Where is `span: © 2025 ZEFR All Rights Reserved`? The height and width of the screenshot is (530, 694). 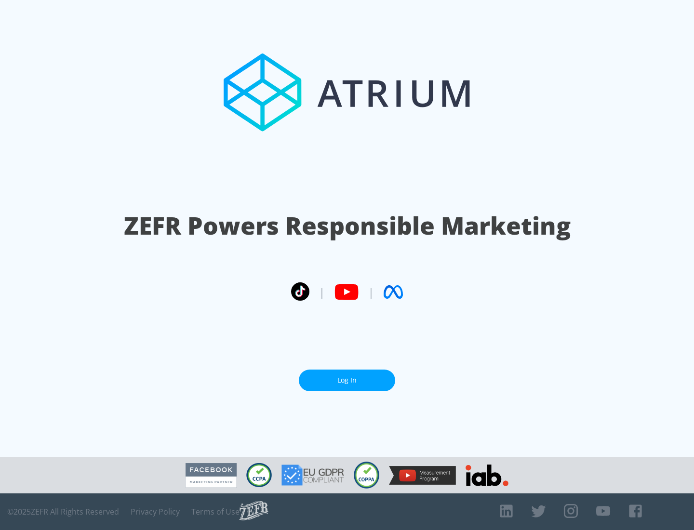 span: © 2025 ZEFR All Rights Reserved is located at coordinates (63, 512).